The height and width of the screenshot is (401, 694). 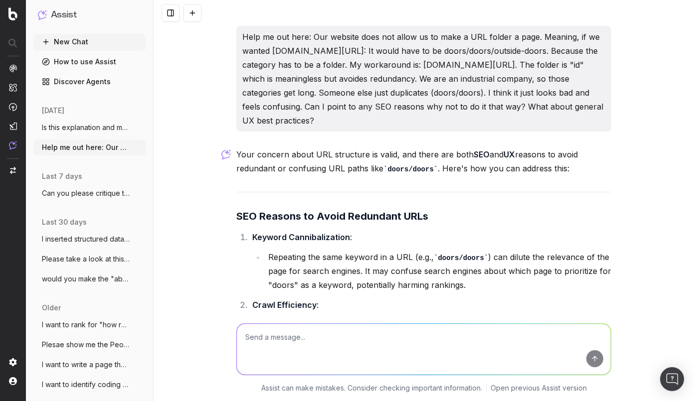 What do you see at coordinates (86, 325) in the screenshot?
I see `span: I want to rank for "how radar sensors wo` at bounding box center [86, 325].